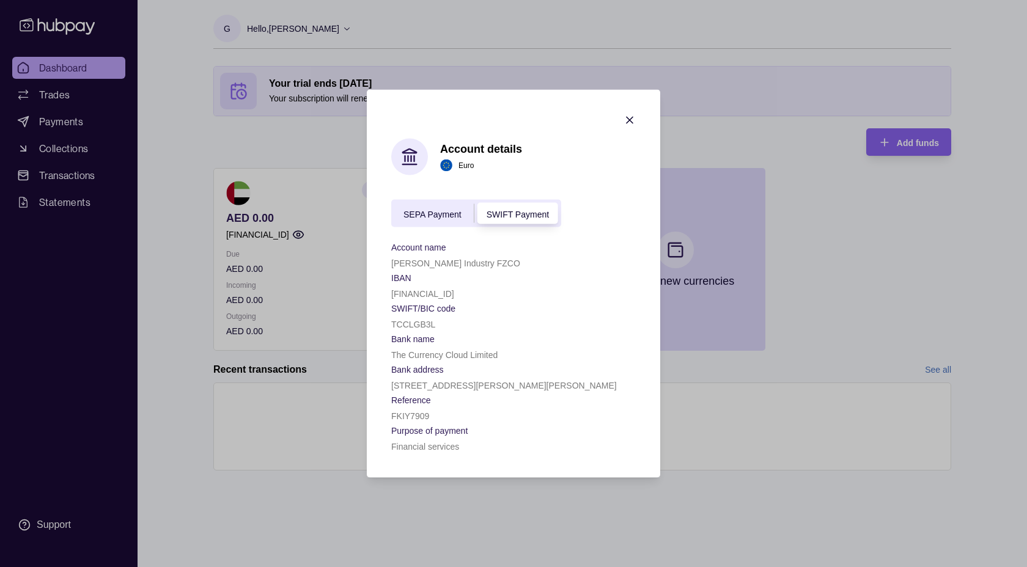 The image size is (1027, 567). Describe the element at coordinates (432, 214) in the screenshot. I see `span: SEPA Payment` at that location.